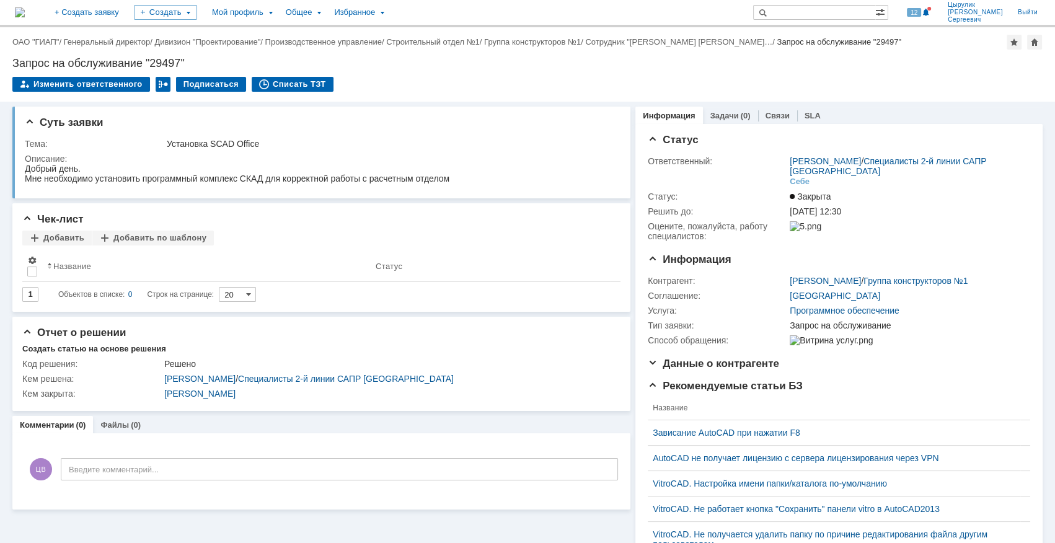  What do you see at coordinates (800, 182) in the screenshot?
I see `div: Себе` at bounding box center [800, 182].